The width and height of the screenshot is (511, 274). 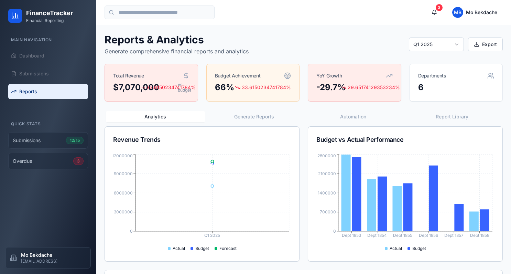 What do you see at coordinates (328, 211) in the screenshot?
I see `tspan: 700000` at bounding box center [328, 211].